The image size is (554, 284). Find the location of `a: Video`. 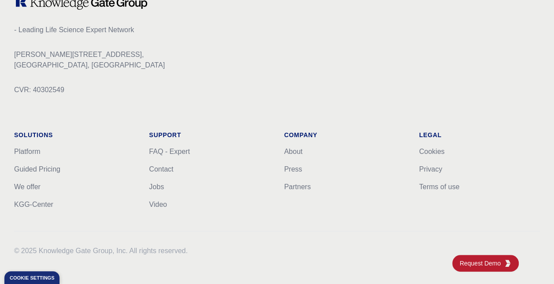

a: Video is located at coordinates (158, 204).